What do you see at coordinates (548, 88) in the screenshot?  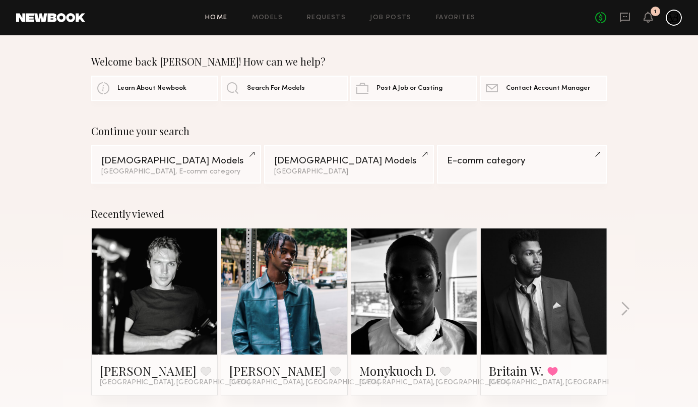 I see `span: Contact Account Manager` at bounding box center [548, 88].